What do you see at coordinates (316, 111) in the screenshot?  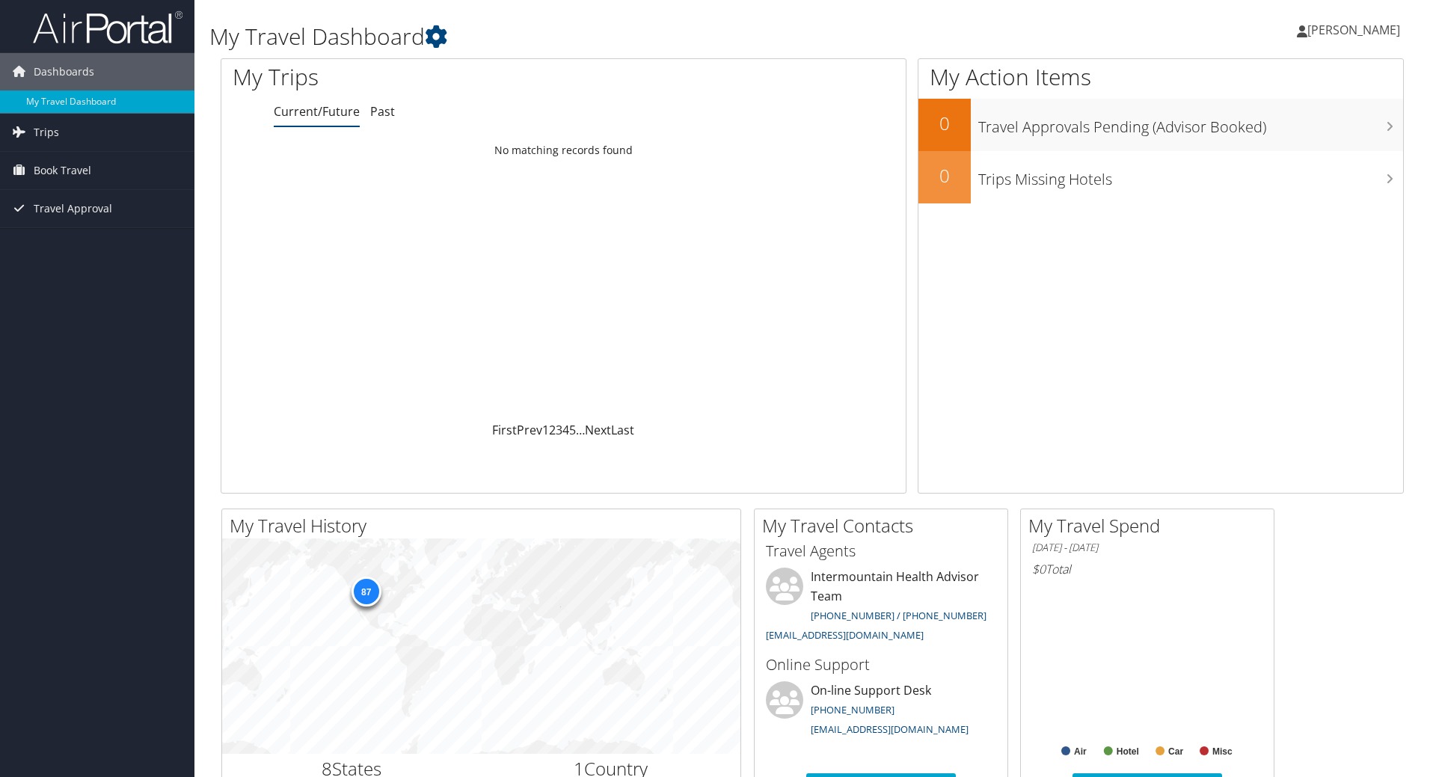 I see `a: Current/Future` at bounding box center [316, 111].